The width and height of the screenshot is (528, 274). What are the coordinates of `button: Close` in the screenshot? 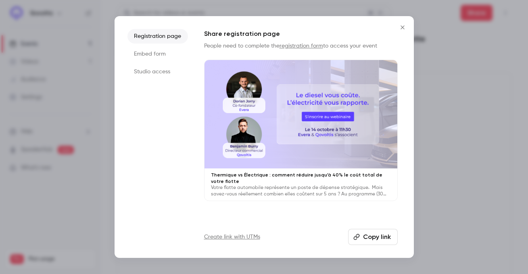 It's located at (403, 27).